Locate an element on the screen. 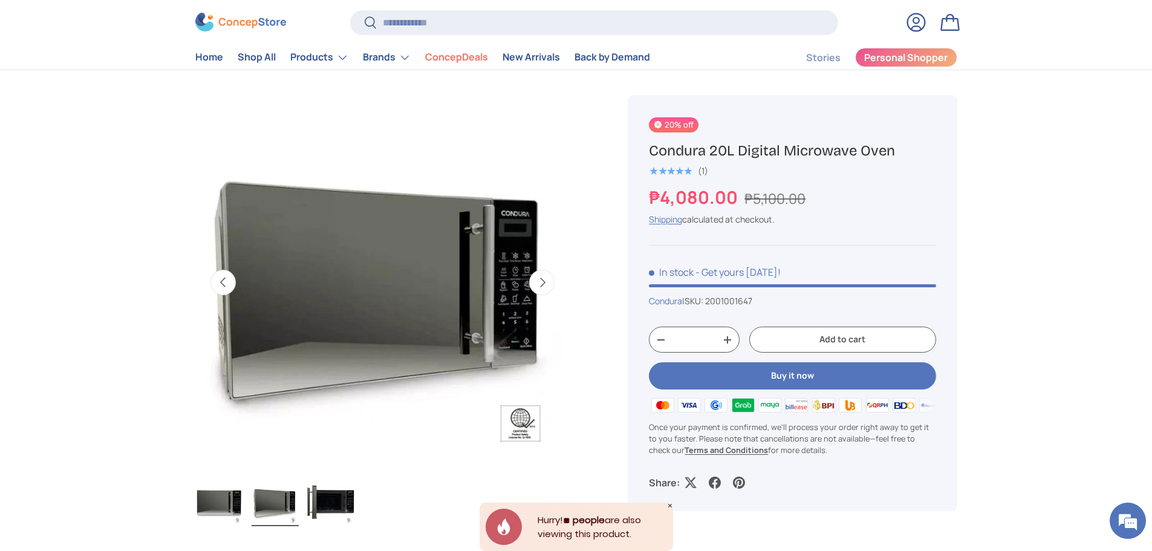 Image resolution: width=1152 pixels, height=551 pixels. a: Condura is located at coordinates (665, 301).